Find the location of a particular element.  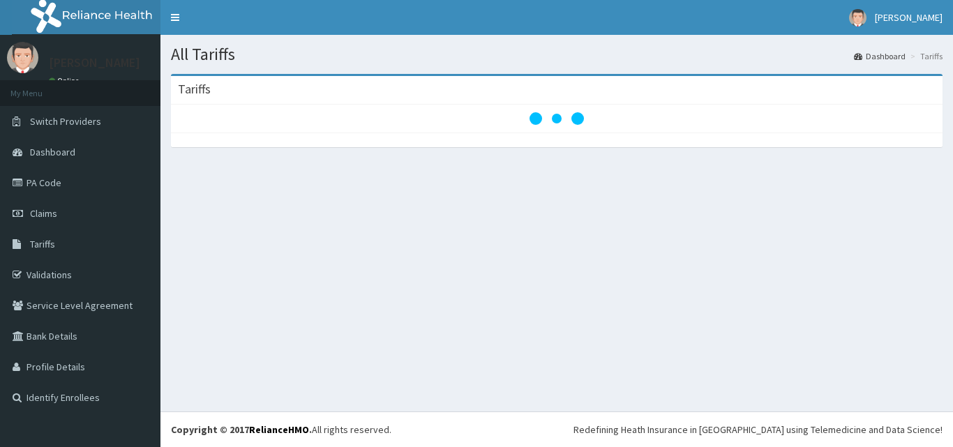

svg: audio-loading is located at coordinates (557, 119).